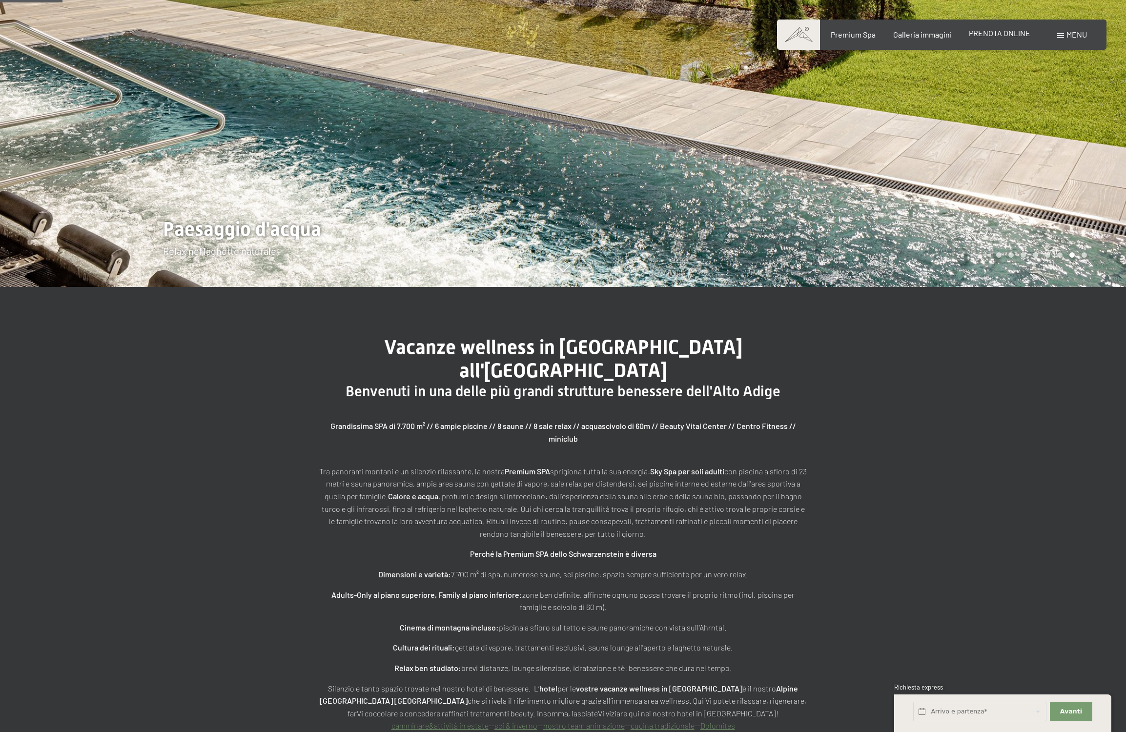 This screenshot has width=1126, height=732. Describe the element at coordinates (449, 627) in the screenshot. I see `strong: Cinema di montagna incluso:` at that location.